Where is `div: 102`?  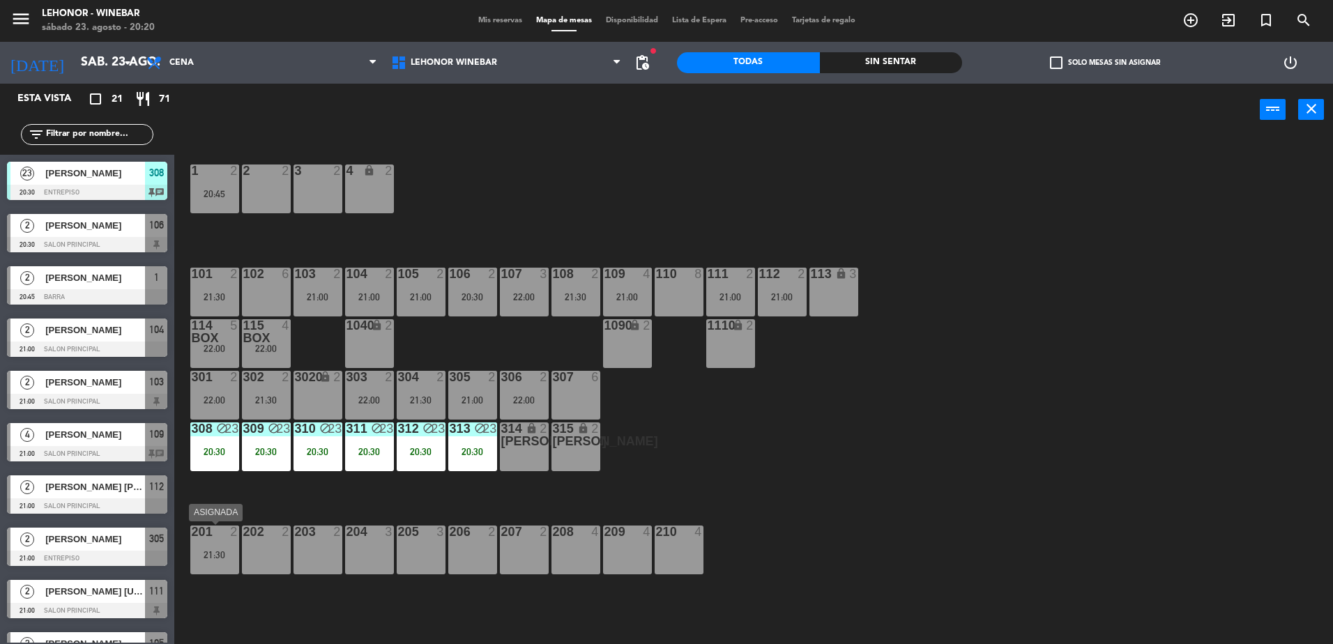 div: 102 is located at coordinates (243, 274).